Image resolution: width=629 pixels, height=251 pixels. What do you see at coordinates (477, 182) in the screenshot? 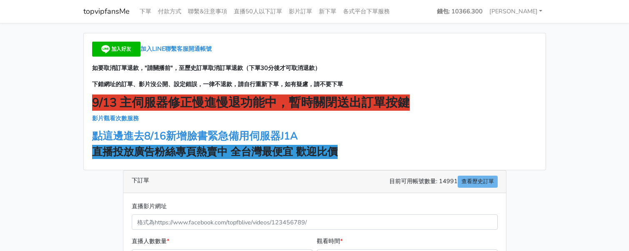
I see `a: 查看歷史訂單` at bounding box center [477, 182].